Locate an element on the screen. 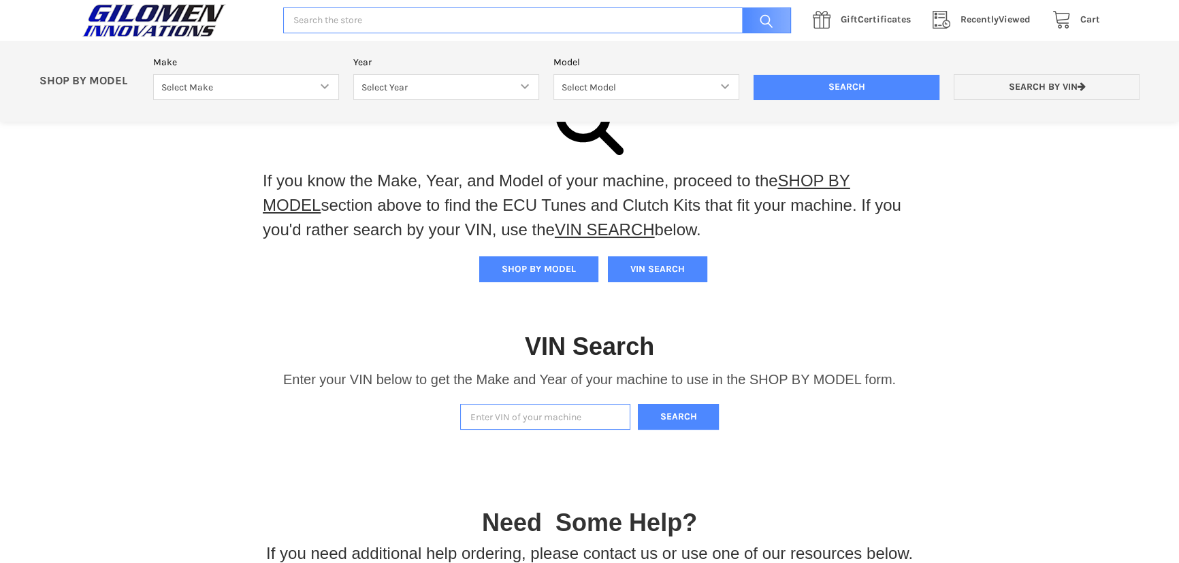  a: Cart is located at coordinates (1072, 20).